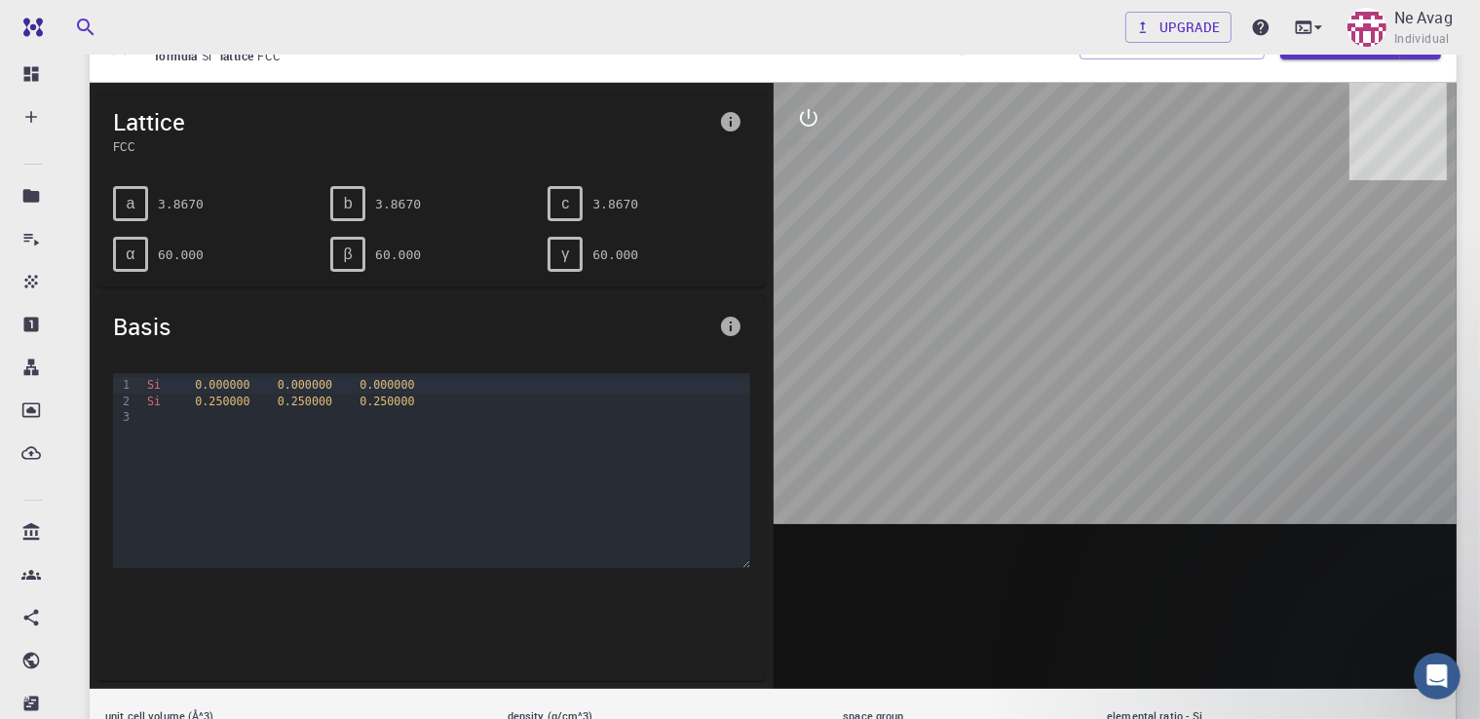 This screenshot has height=719, width=1480. What do you see at coordinates (57, 575) in the screenshot?
I see `p: Accounts` at bounding box center [57, 575].